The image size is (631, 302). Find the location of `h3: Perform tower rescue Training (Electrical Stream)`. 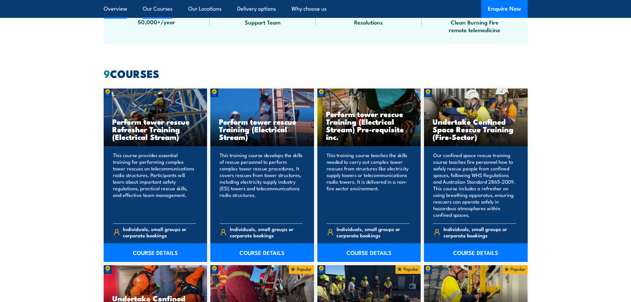

h3: Perform tower rescue Training (Electrical Stream) is located at coordinates (262, 129).